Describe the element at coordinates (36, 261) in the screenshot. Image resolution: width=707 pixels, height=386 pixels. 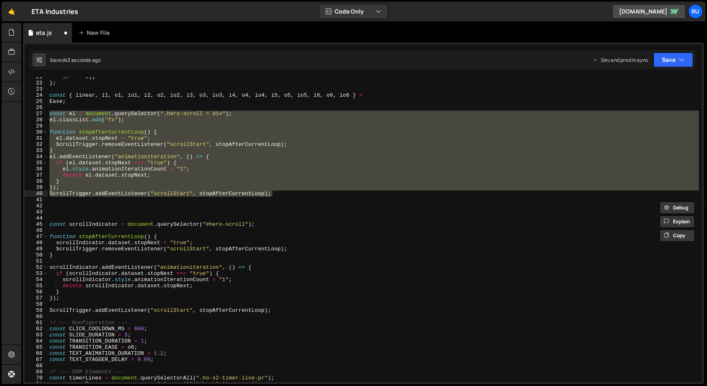
I see `div: 51` at that location.